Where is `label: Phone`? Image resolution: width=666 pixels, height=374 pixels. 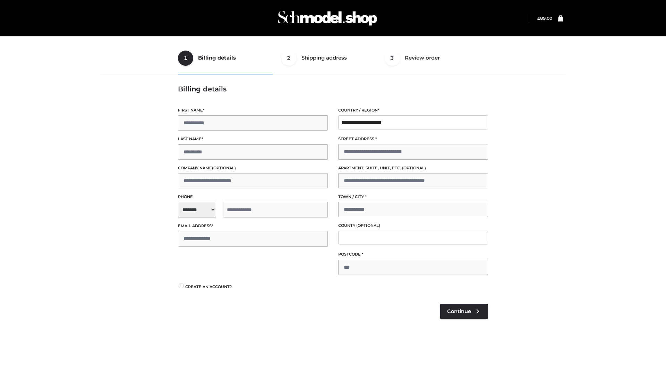 label: Phone is located at coordinates (253, 197).